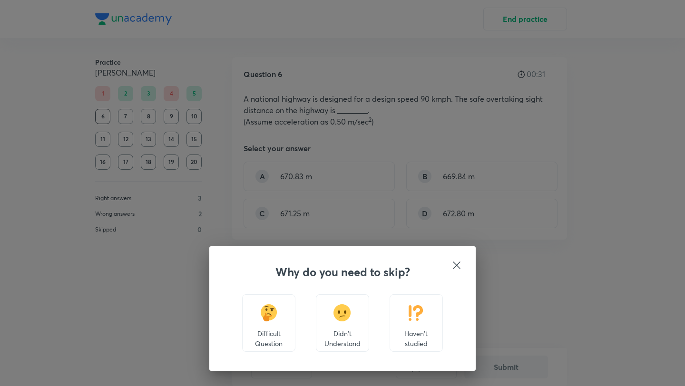  What do you see at coordinates (416, 313) in the screenshot?
I see `img: Haven't studied` at bounding box center [416, 313].